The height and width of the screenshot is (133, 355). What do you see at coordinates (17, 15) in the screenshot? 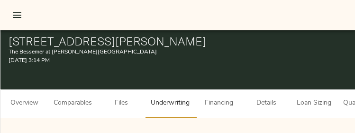
I see `button: open drawer` at bounding box center [17, 15].